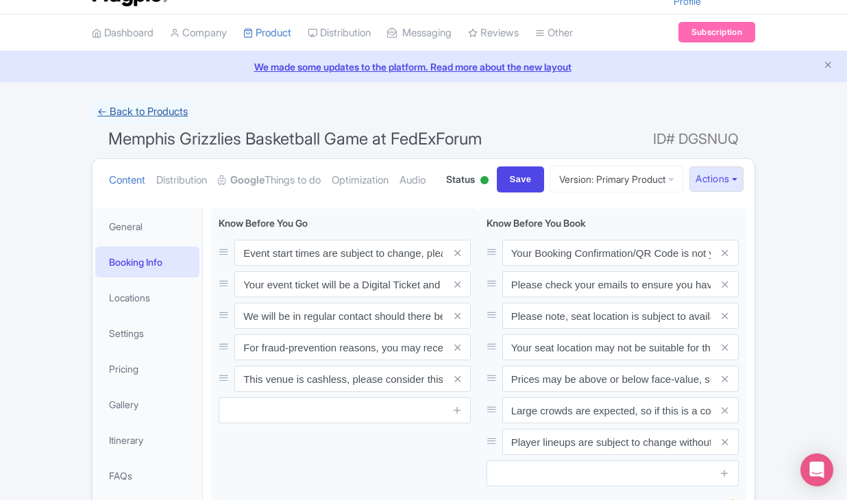  Describe the element at coordinates (461, 179) in the screenshot. I see `span: Status` at that location.